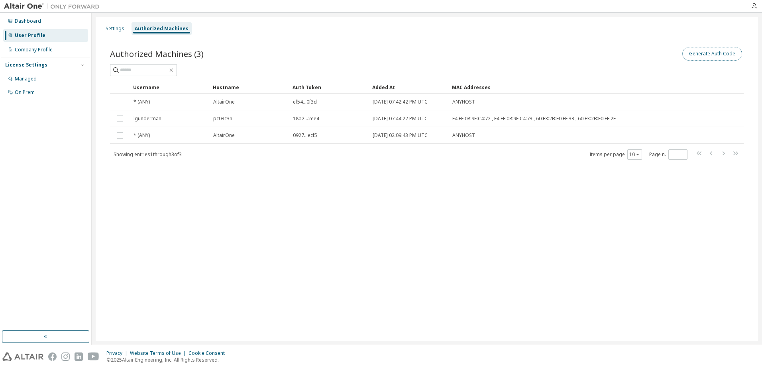 This screenshot has width=762, height=368. What do you see at coordinates (79, 357) in the screenshot?
I see `img: linkedin.svg` at bounding box center [79, 357].